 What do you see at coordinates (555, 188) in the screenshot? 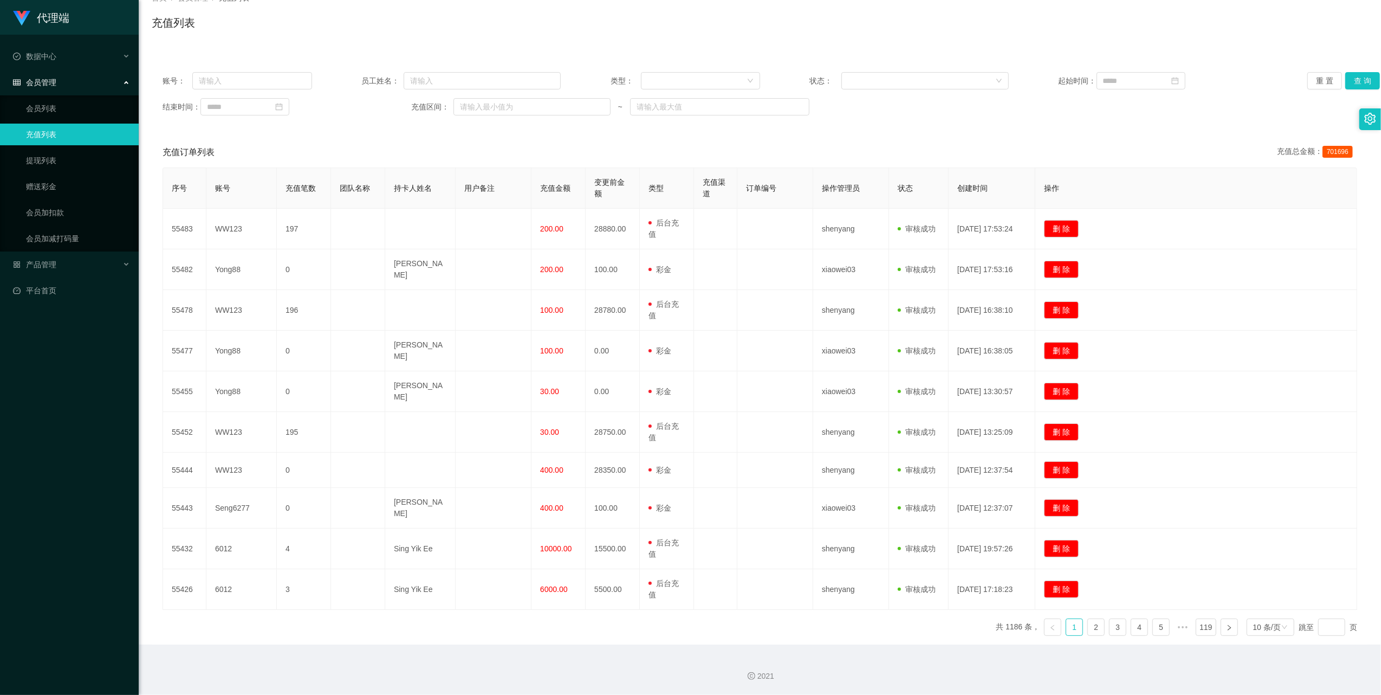
I see `span: 充值金额` at bounding box center [555, 188].